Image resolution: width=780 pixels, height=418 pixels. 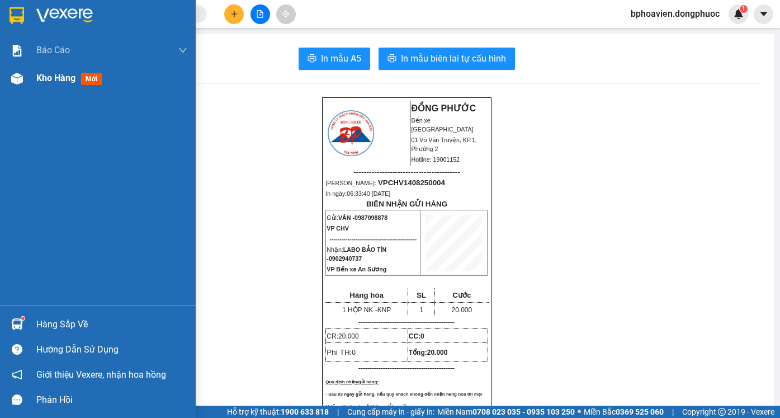 What do you see at coordinates (722, 412) in the screenshot?
I see `span: copyright` at bounding box center [722, 412].